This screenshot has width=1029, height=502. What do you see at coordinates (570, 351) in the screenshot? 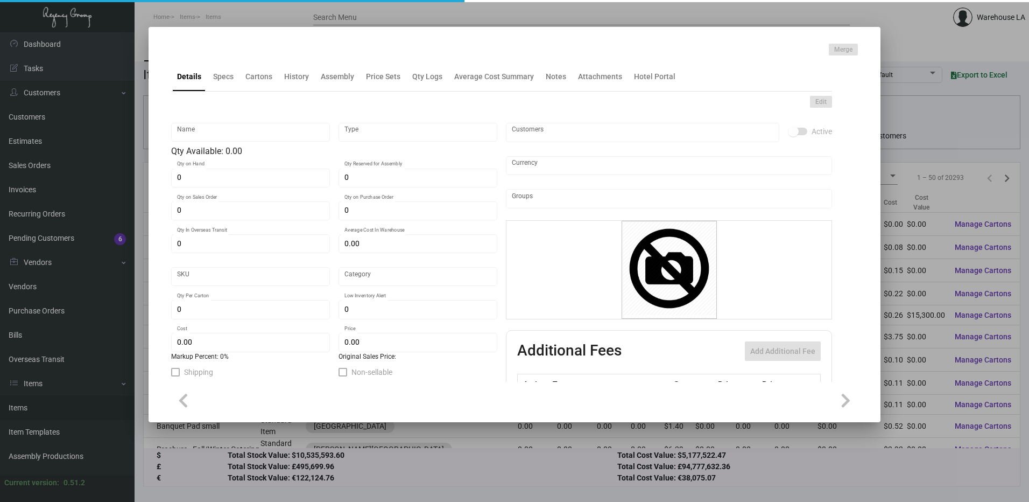
I see `h2: Additional Fees` at bounding box center [570, 351].